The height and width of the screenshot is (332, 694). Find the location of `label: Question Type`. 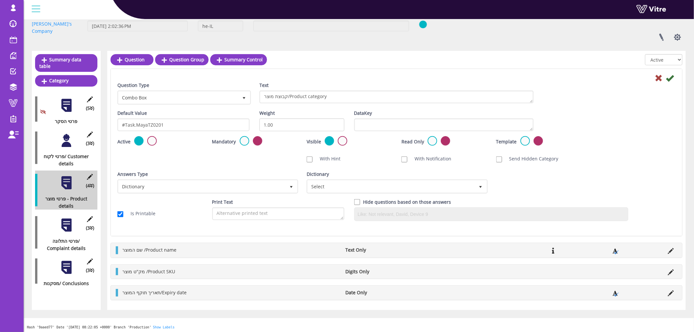

label: Question Type is located at coordinates (133, 85).